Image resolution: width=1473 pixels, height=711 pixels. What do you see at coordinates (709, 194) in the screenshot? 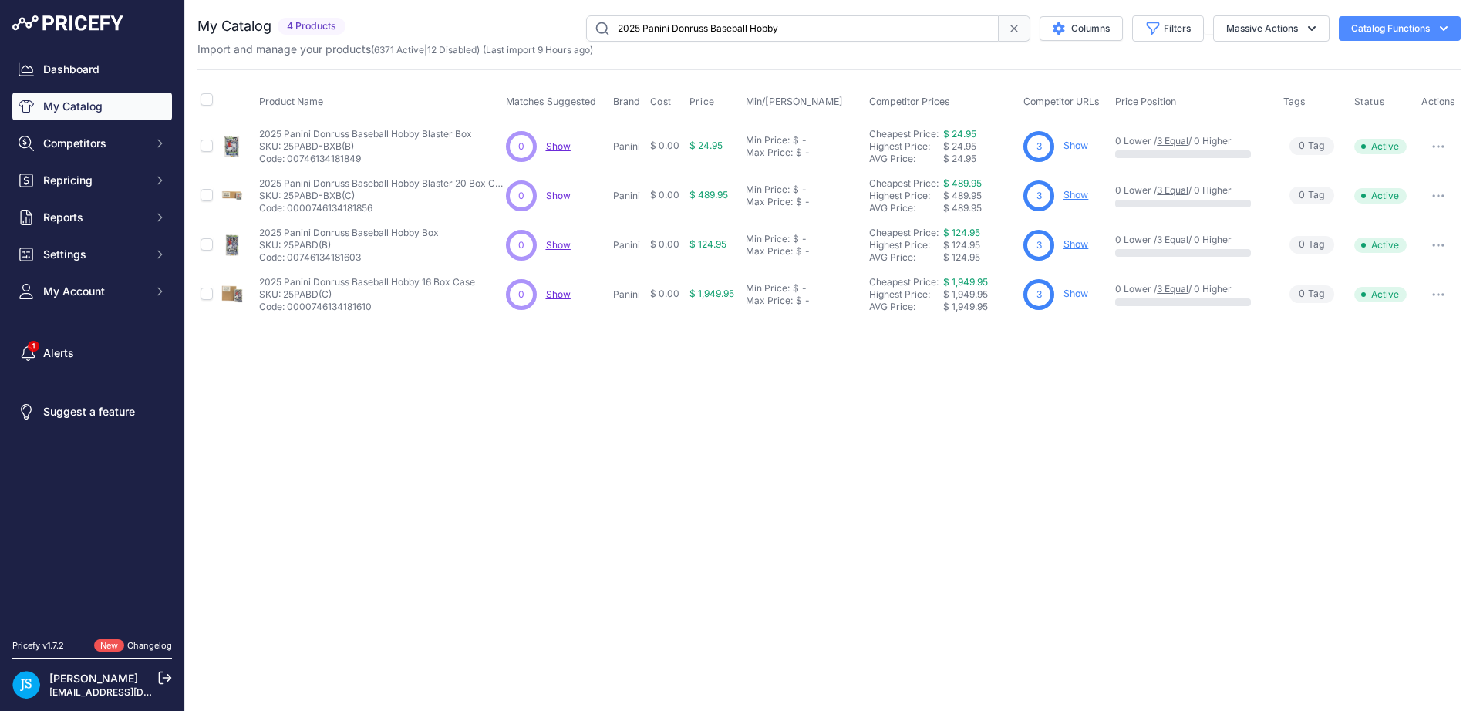
I see `span: $ 489.95` at bounding box center [709, 194].